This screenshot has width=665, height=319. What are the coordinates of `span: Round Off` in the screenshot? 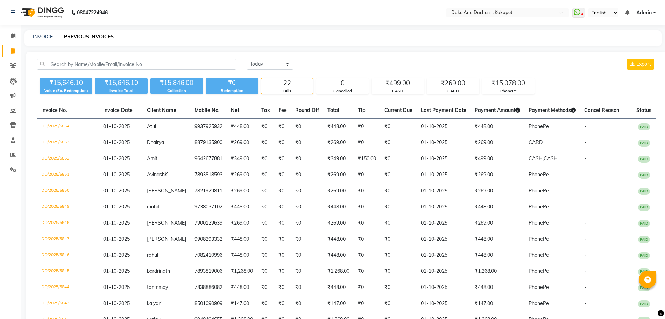 It's located at (307, 110).